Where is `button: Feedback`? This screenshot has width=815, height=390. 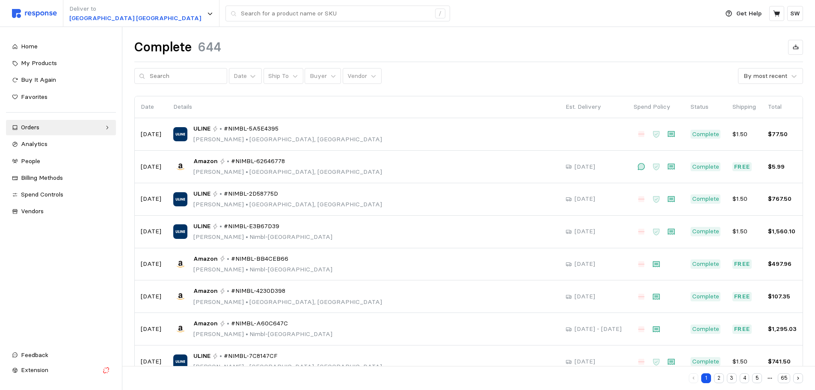
button: Feedback is located at coordinates (61, 355).